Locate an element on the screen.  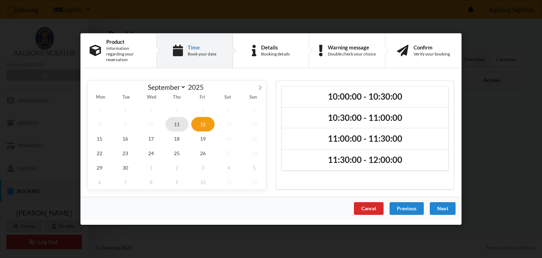
span: October 9, 2025 is located at coordinates (177, 182).